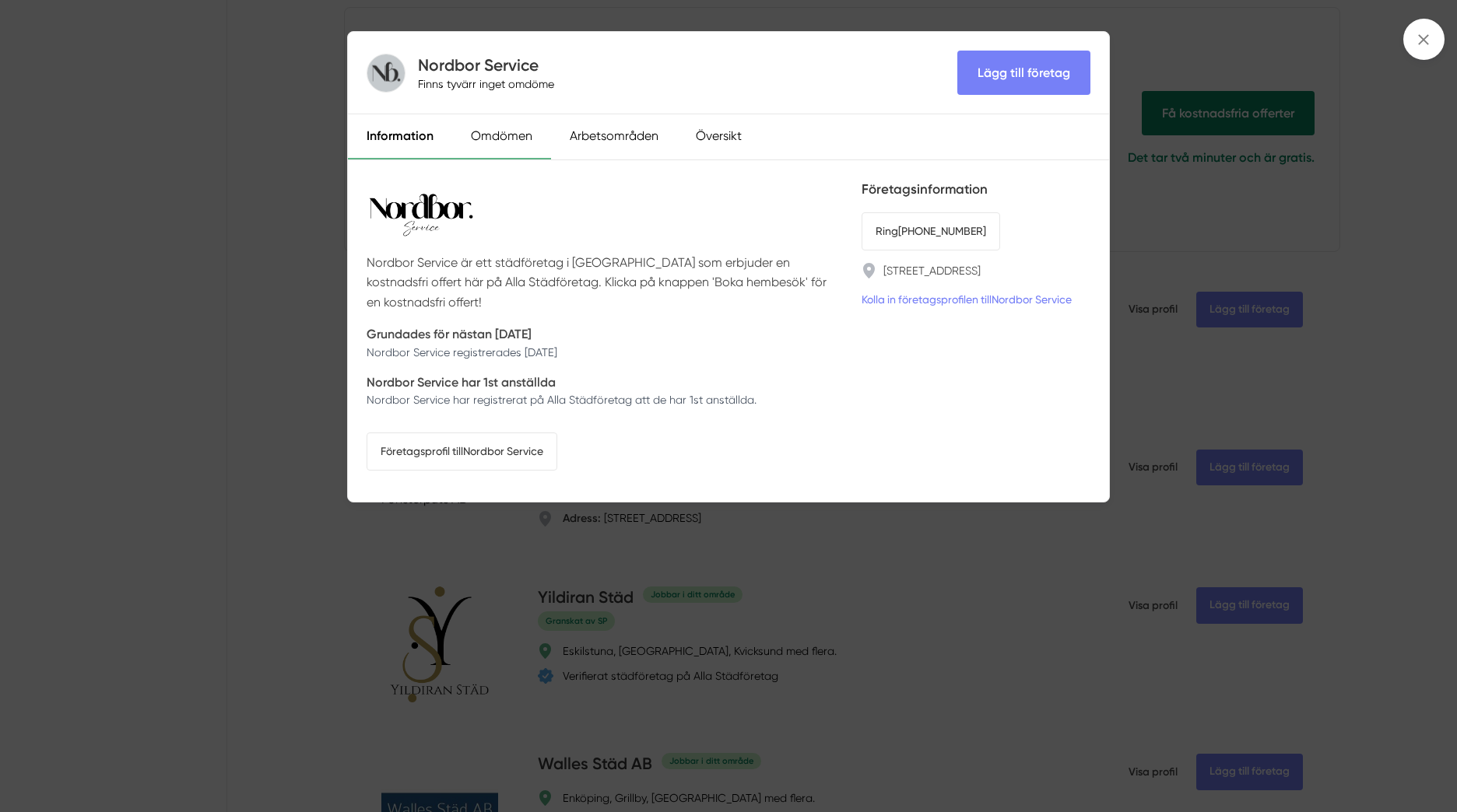 Image resolution: width=1457 pixels, height=812 pixels. What do you see at coordinates (976, 189) in the screenshot?
I see `h5: Företagsinformation` at bounding box center [976, 189].